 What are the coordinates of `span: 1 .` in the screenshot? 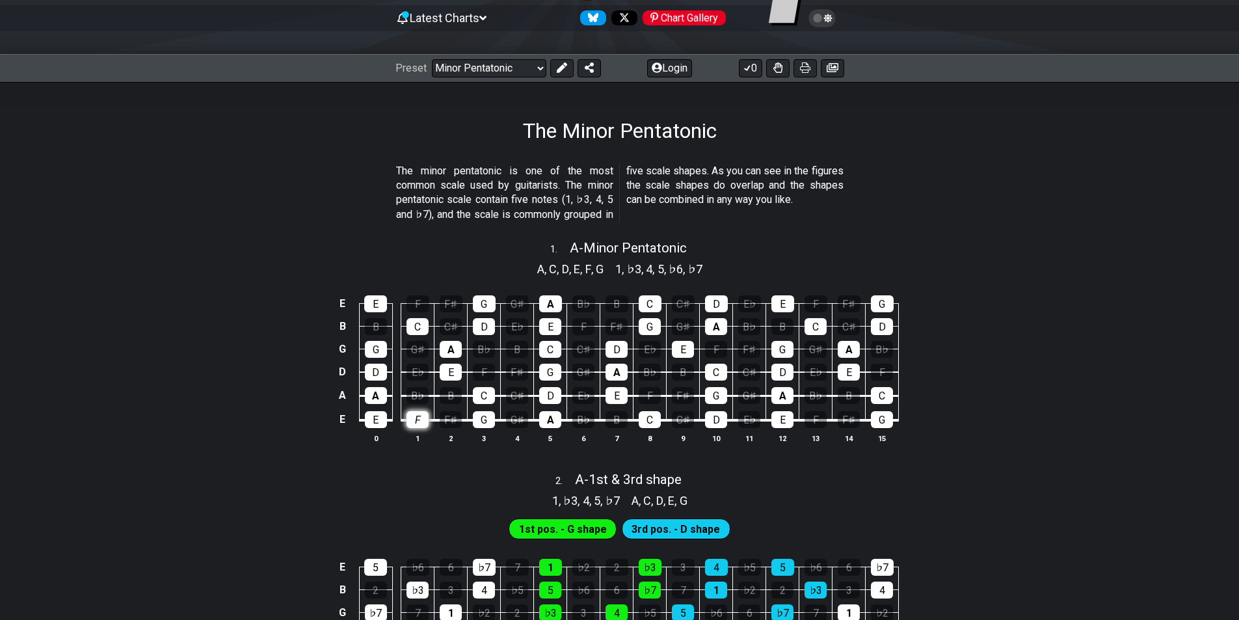 It's located at (560, 250).